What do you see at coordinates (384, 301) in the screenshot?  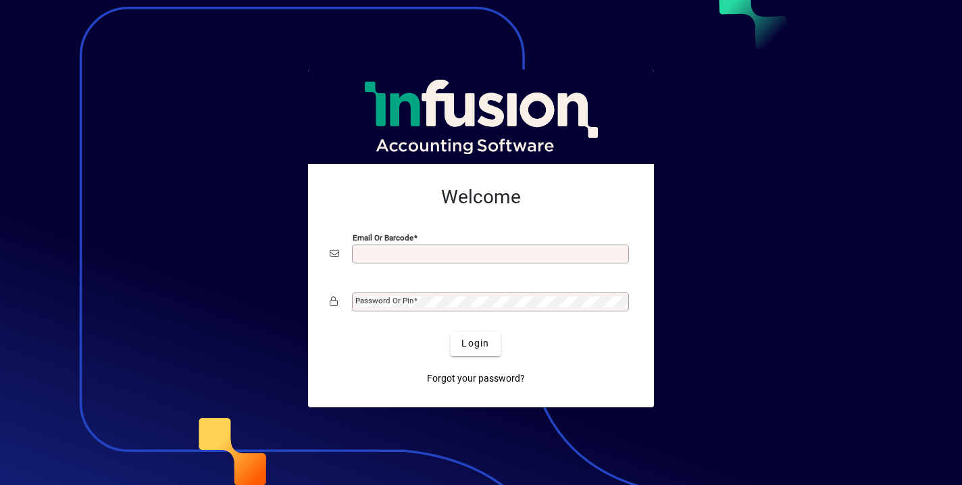 I see `mat-label: Password or Pin` at bounding box center [384, 301].